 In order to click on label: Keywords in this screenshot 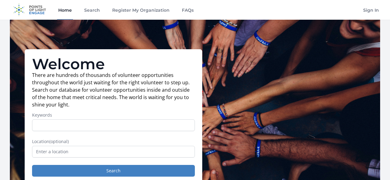, I will do `click(113, 115)`.